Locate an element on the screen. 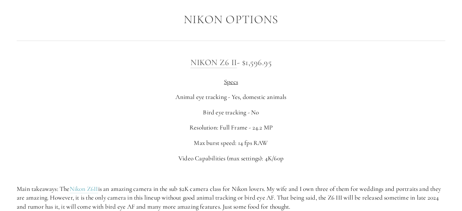 Image resolution: width=462 pixels, height=211 pixels. h3: - $1,596.95 is located at coordinates (231, 62).